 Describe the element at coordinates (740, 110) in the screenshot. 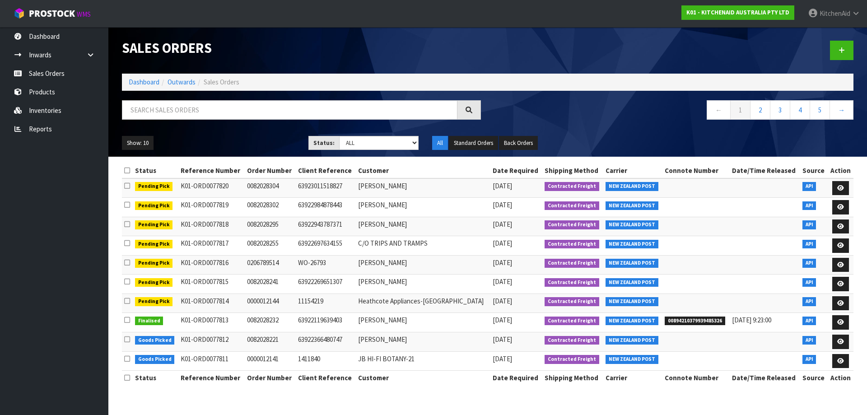

I see `a: 1` at that location.